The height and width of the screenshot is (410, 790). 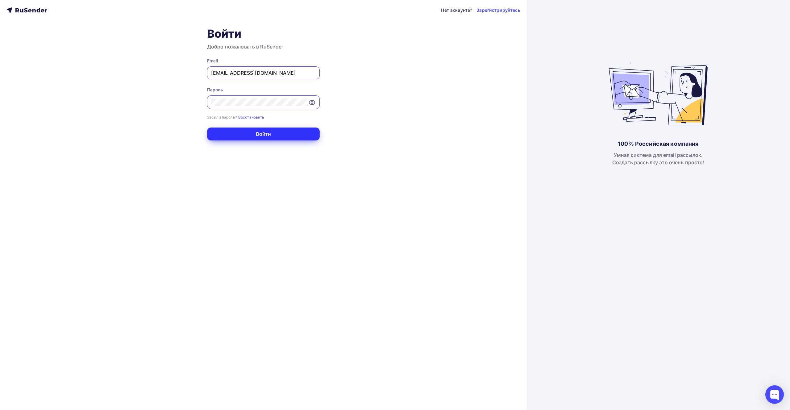 I want to click on button: Войти, so click(x=263, y=134).